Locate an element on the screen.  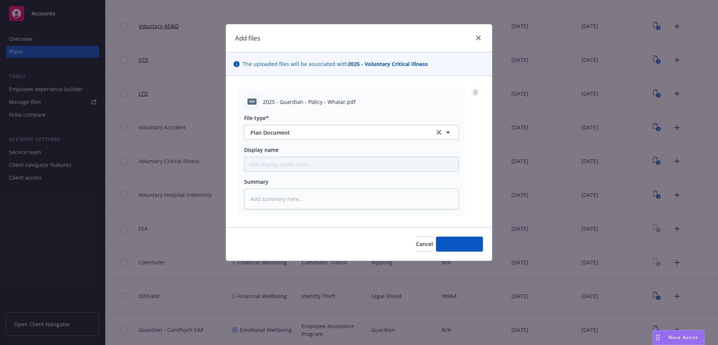
span: pdf is located at coordinates (252, 101).